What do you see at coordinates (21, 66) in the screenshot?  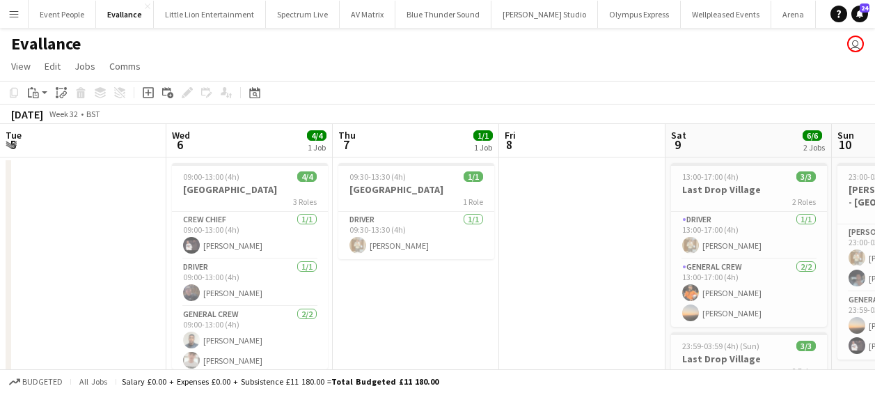 I see `a: View` at bounding box center [21, 66].